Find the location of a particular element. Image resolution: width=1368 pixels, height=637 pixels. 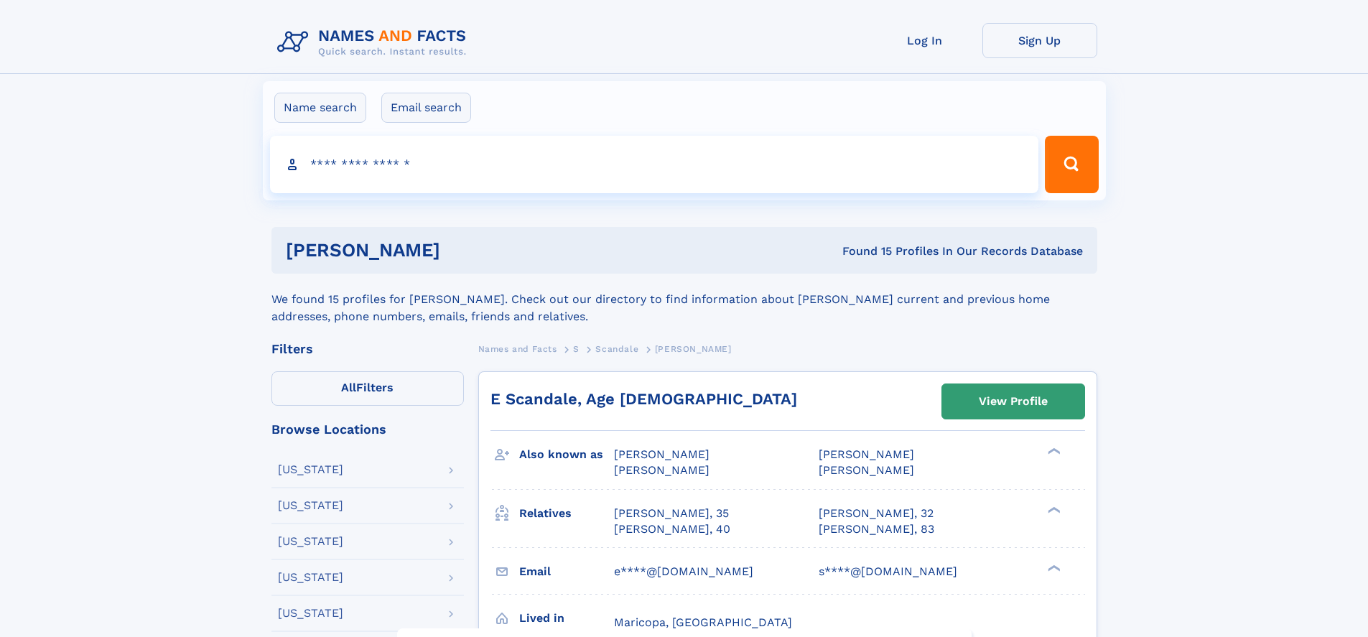

div: Found 15 Profiles In Our Records Database is located at coordinates (862, 251).